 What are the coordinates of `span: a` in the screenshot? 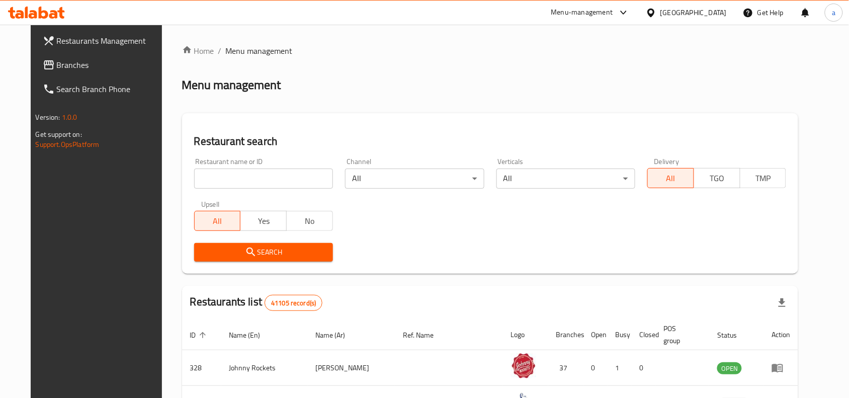 It's located at (834, 13).